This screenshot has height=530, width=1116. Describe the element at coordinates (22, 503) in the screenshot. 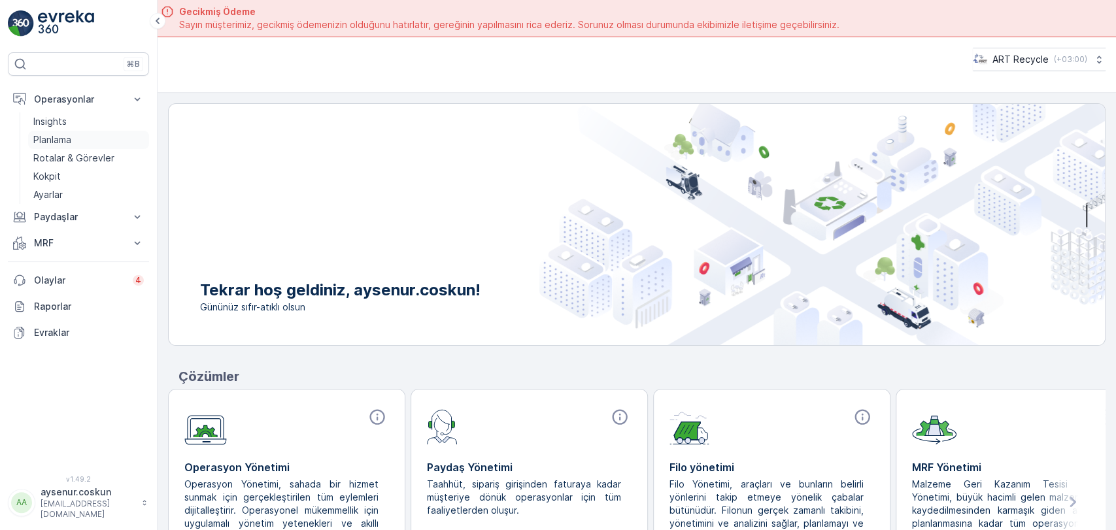

I see `div: AA` at that location.